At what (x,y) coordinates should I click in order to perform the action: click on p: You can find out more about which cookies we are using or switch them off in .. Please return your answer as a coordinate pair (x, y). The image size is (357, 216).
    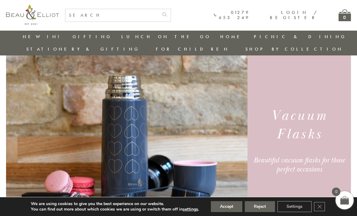
    Looking at the image, I should click on (115, 209).